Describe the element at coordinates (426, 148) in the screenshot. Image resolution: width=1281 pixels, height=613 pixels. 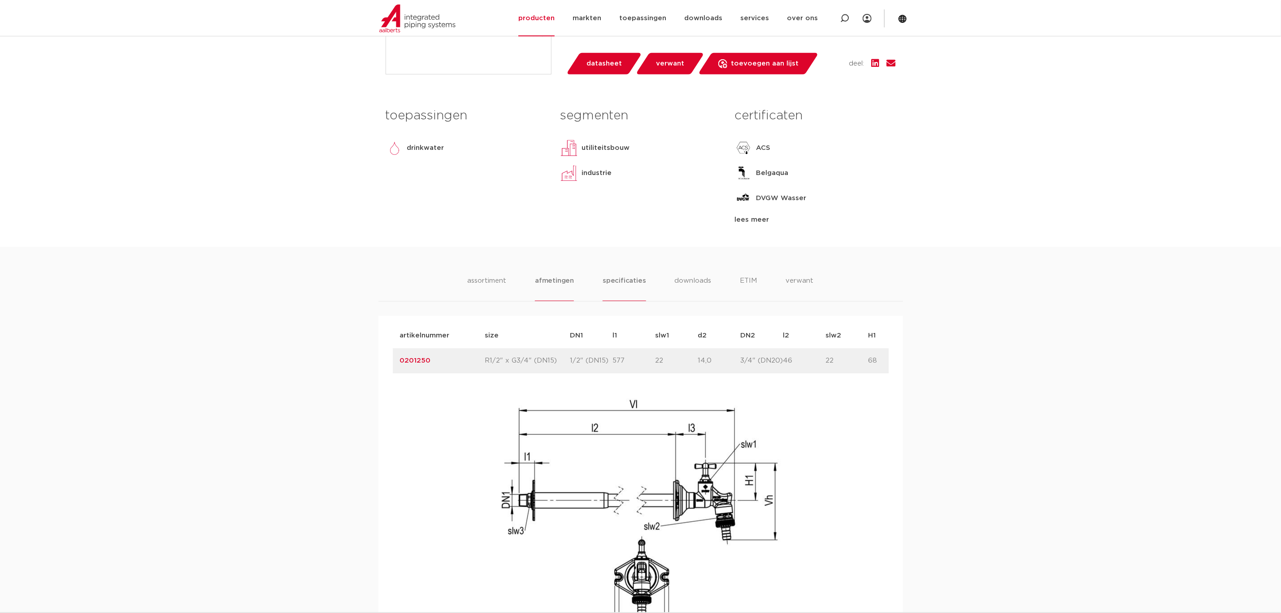
I see `p: drinkwater` at that location.